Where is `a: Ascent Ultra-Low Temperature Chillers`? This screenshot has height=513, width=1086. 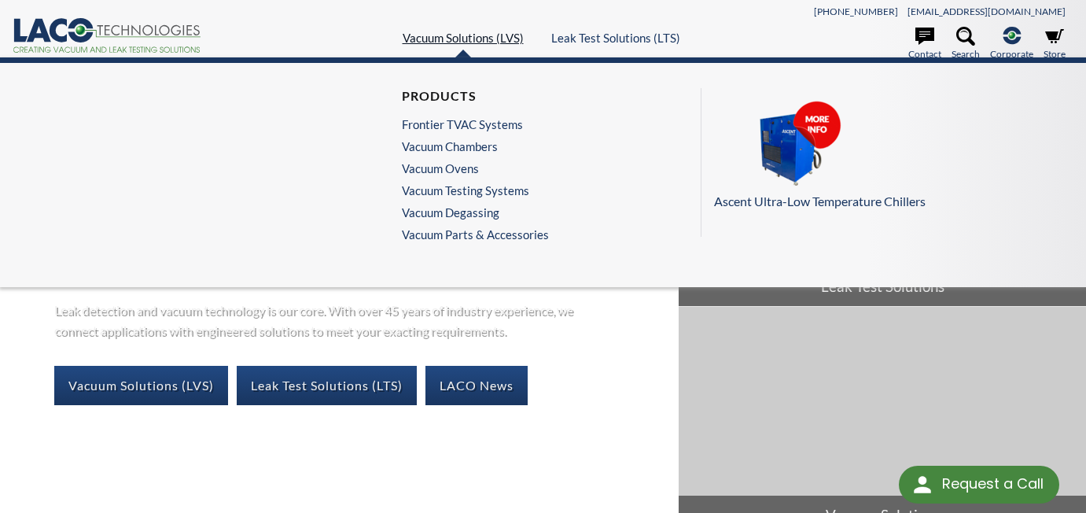 a: Ascent Ultra-Low Temperature Chillers is located at coordinates (890, 156).